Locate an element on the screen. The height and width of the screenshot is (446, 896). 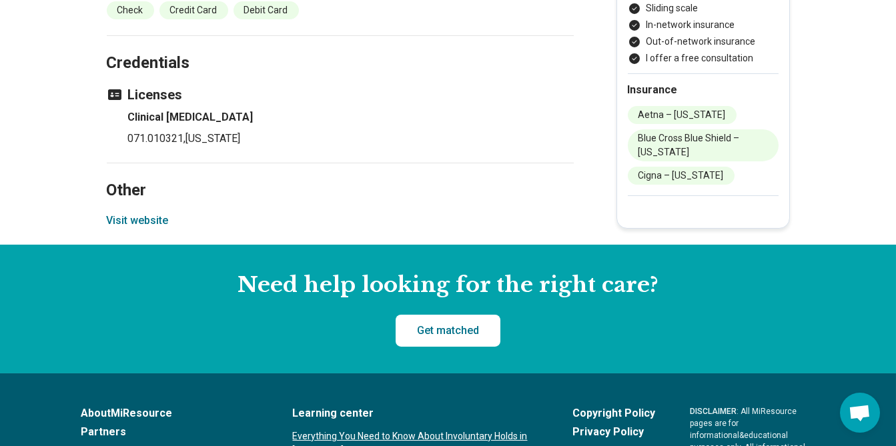
h2: Other is located at coordinates (340, 175).